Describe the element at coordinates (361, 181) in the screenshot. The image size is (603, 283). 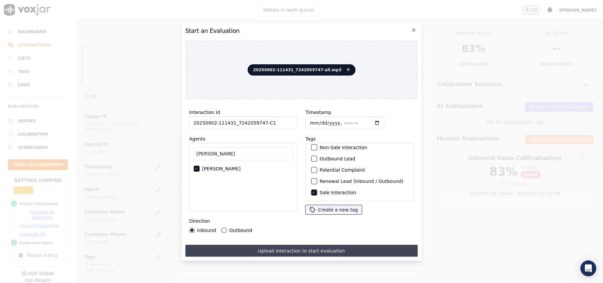
I see `label: Renewal Lead (Inbound / Outbound)` at that location.